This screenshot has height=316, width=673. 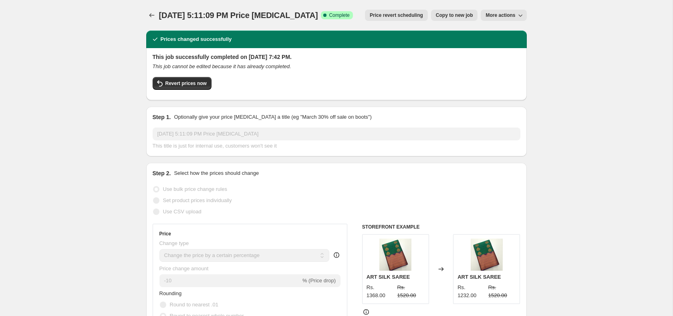 I want to click on h2: Step 2., so click(x=162, y=173).